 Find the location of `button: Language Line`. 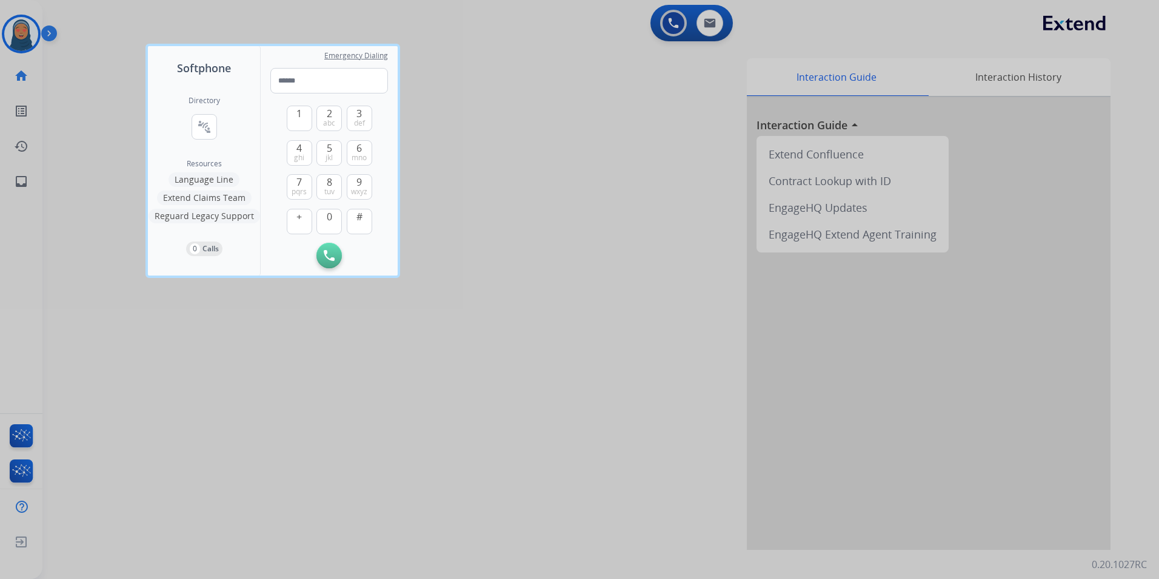

button: Language Line is located at coordinates (204, 180).